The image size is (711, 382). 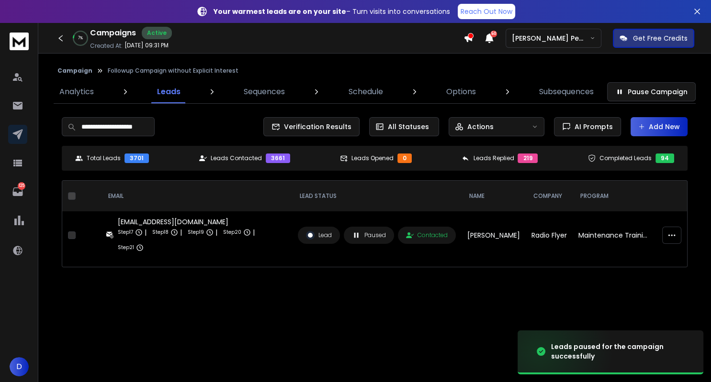 What do you see at coordinates (527, 158) in the screenshot?
I see `div: 219` at bounding box center [527, 158].